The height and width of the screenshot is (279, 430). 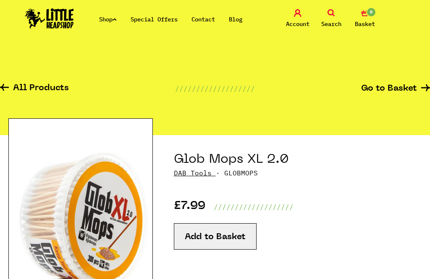 What do you see at coordinates (331, 24) in the screenshot?
I see `span: Search` at bounding box center [331, 24].